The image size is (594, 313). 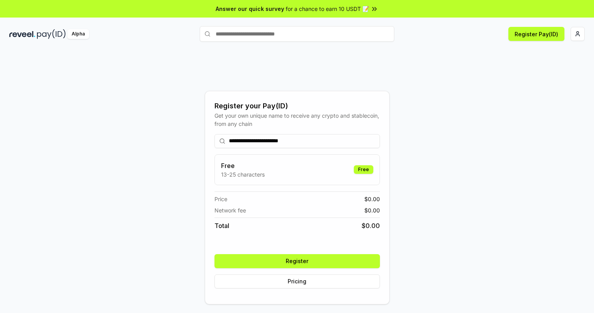 I want to click on span: Answer our quick survey, so click(x=250, y=9).